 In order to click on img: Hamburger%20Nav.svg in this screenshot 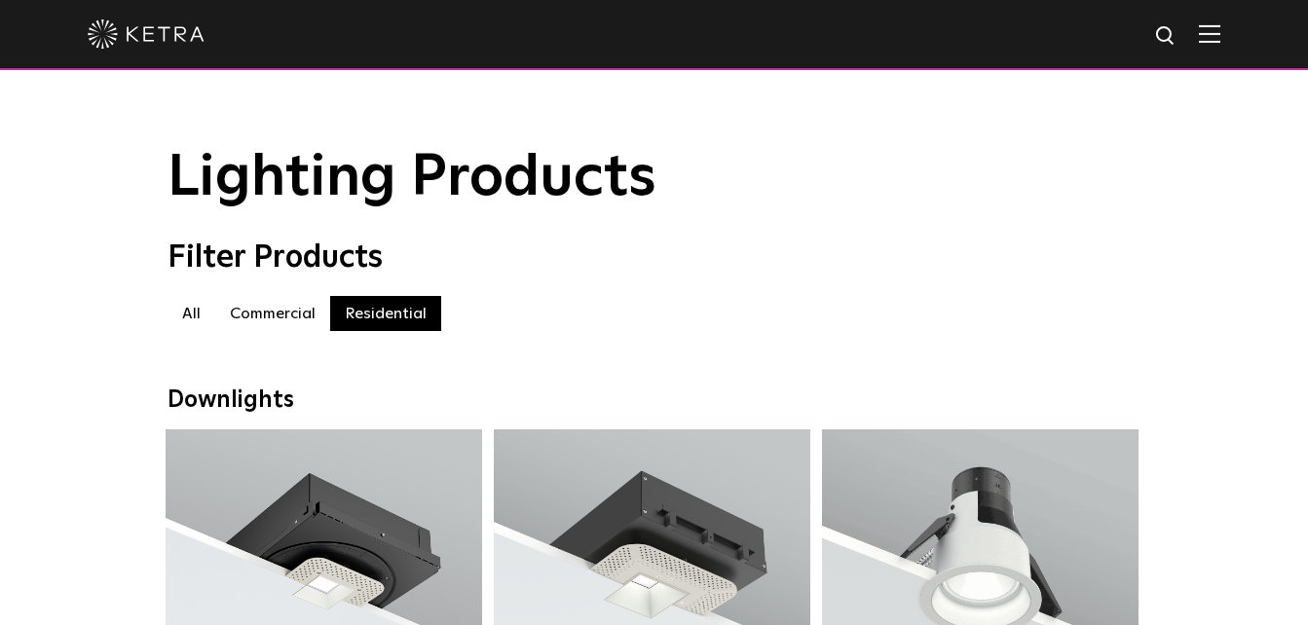, I will do `click(1210, 33)`.